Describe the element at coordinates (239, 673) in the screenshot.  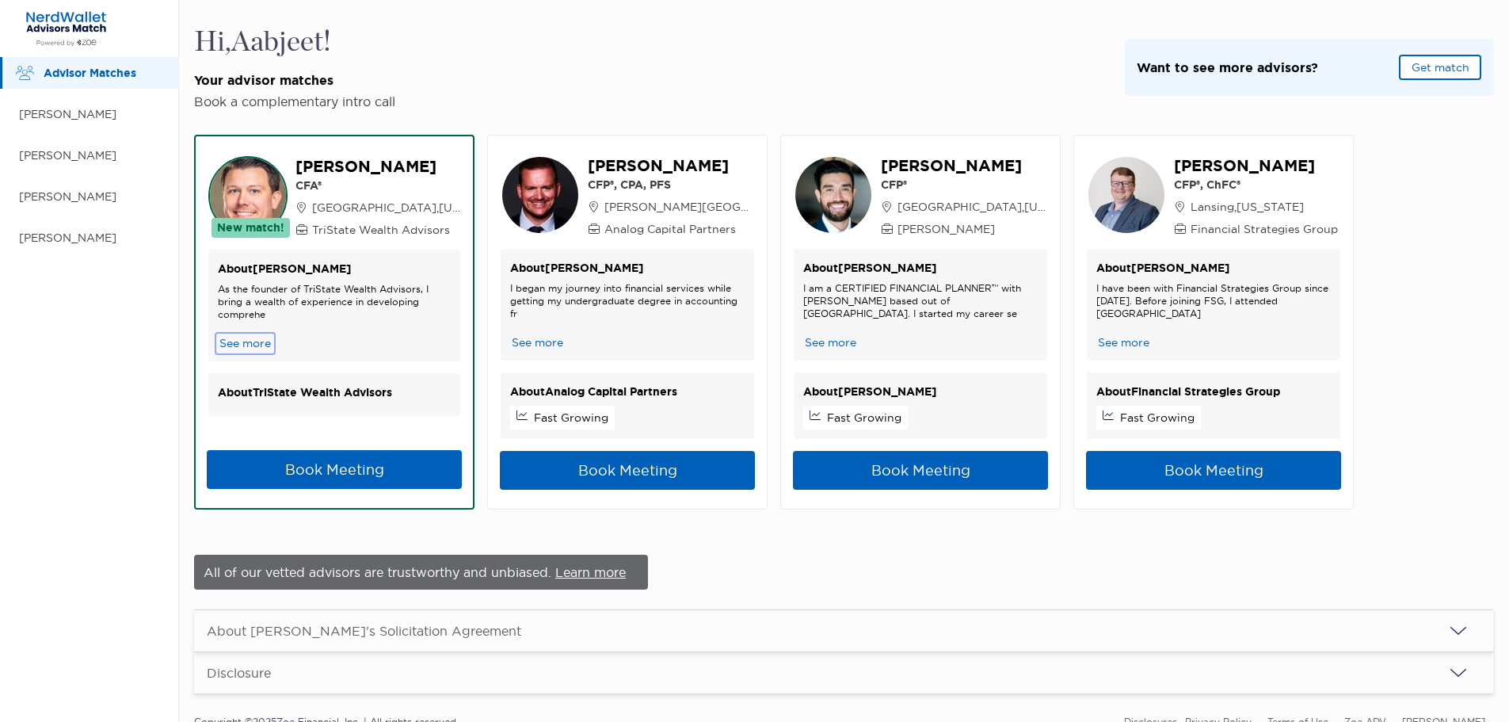
I see `div: Disclosure` at that location.